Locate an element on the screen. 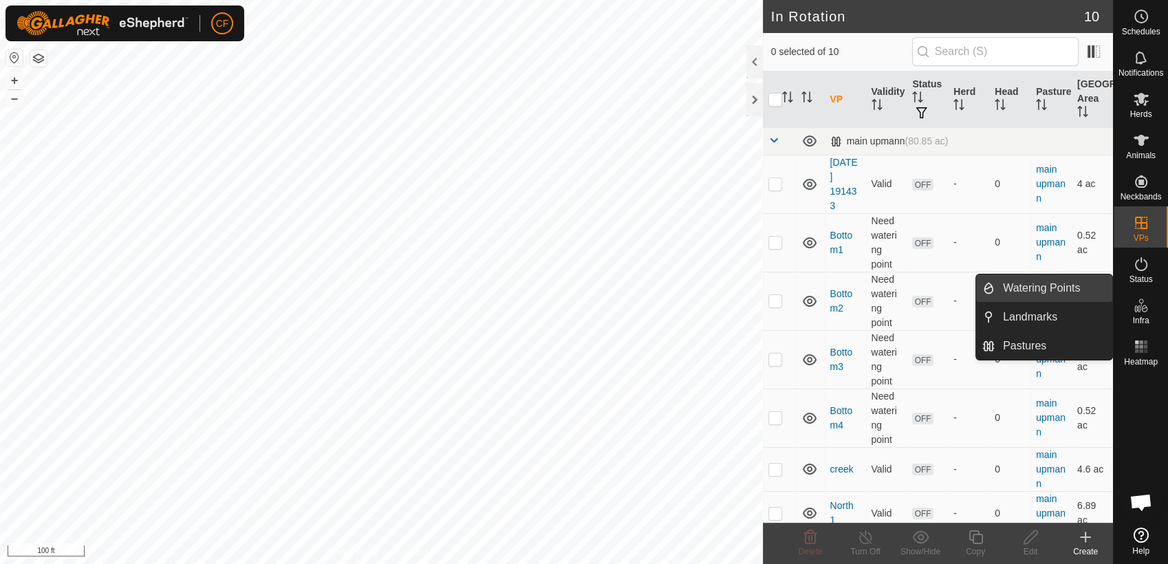 This screenshot has width=1168, height=564. span: VPs is located at coordinates (1140, 238).